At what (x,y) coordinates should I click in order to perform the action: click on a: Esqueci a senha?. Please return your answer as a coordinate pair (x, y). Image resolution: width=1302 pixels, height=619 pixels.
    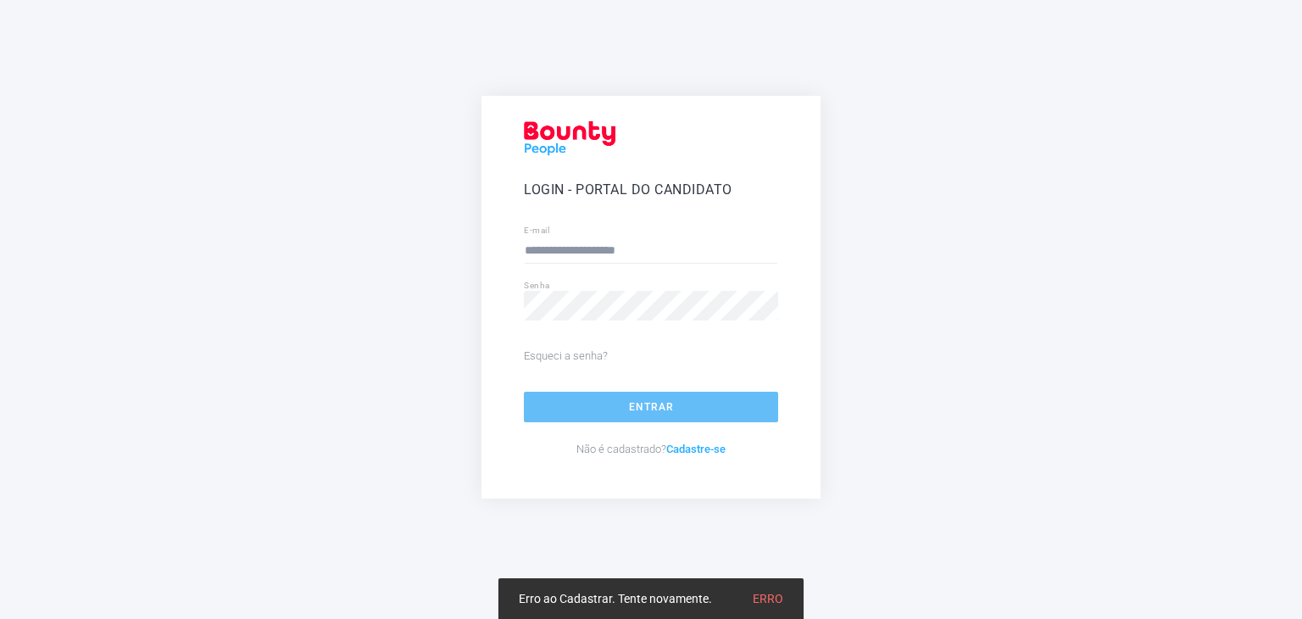
    Looking at the image, I should click on (565, 356).